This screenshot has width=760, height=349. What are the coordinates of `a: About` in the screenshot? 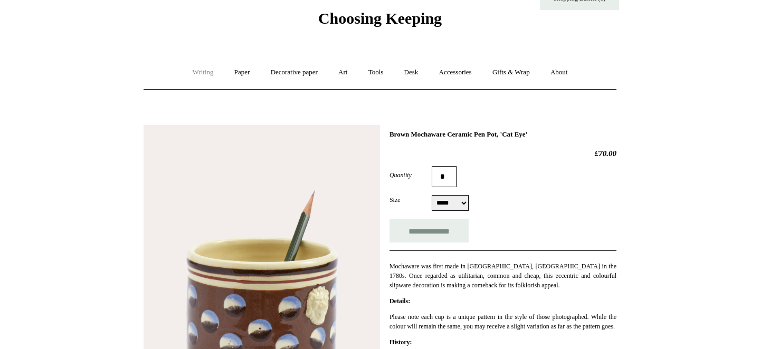 It's located at (559, 72).